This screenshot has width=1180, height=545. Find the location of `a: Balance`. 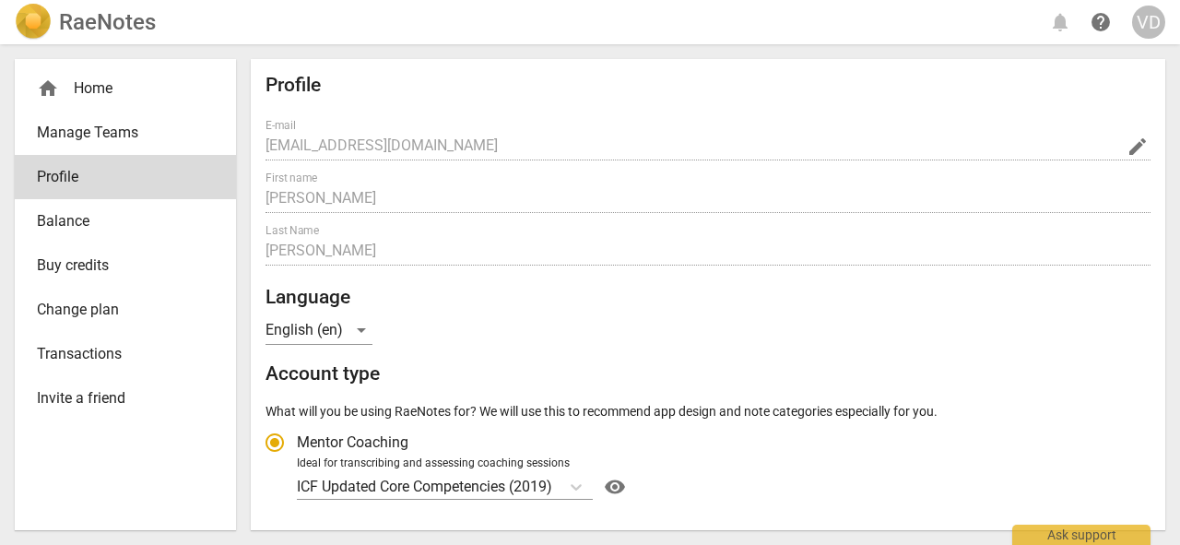

a: Balance is located at coordinates (125, 221).